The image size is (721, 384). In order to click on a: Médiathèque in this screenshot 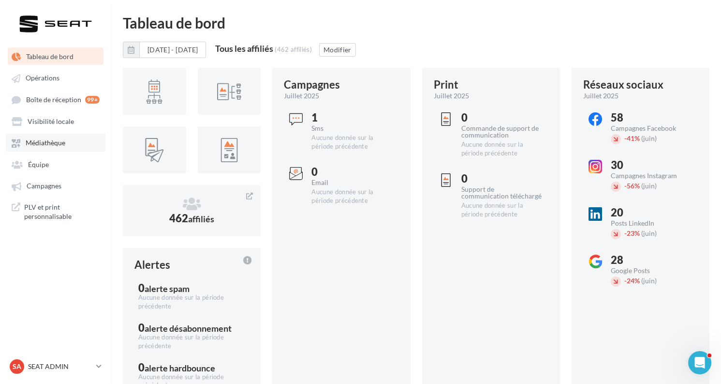, I will do `click(56, 142)`.